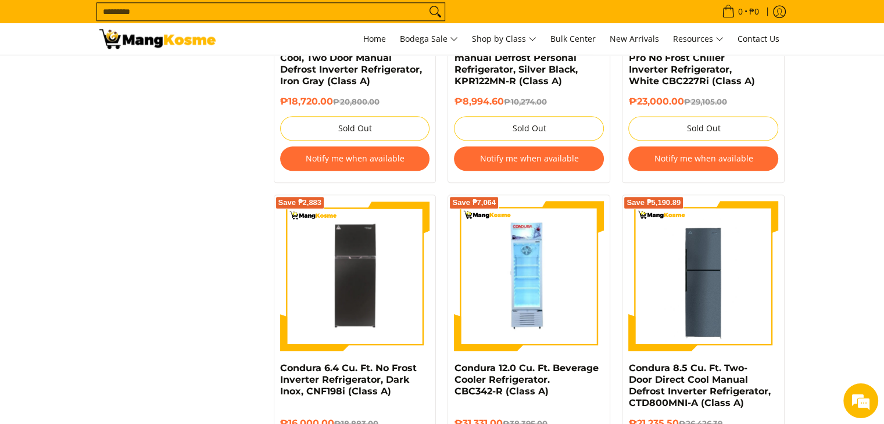 The height and width of the screenshot is (424, 884). Describe the element at coordinates (474, 203) in the screenshot. I see `span: Save ₱7,064` at that location.